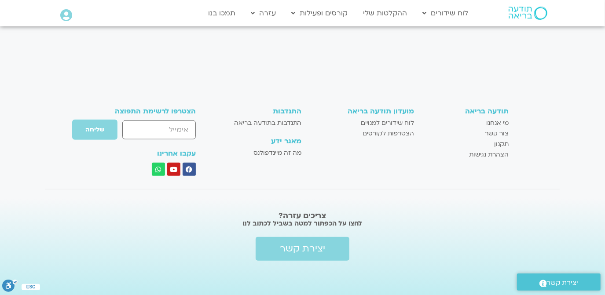  Describe the element at coordinates (302, 216) in the screenshot. I see `h2: צריכים עזרה?` at that location.